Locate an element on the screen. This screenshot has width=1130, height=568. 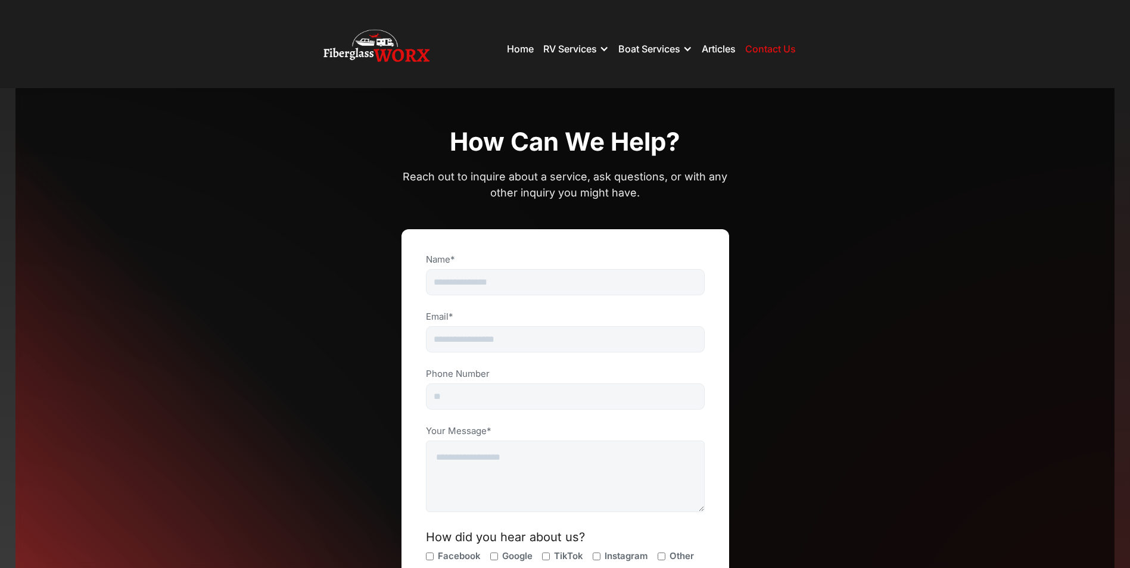
label: Your Message* is located at coordinates (565, 431).